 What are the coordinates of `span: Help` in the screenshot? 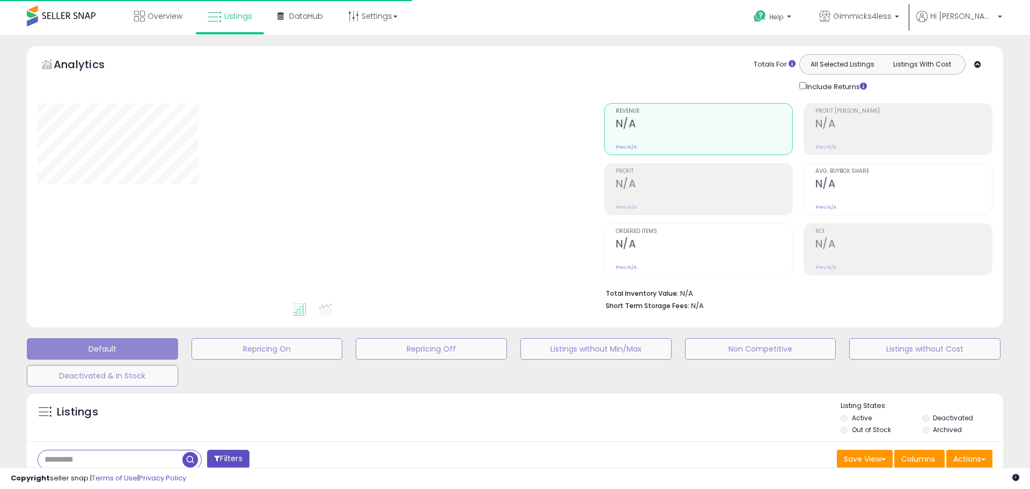 It's located at (776, 17).